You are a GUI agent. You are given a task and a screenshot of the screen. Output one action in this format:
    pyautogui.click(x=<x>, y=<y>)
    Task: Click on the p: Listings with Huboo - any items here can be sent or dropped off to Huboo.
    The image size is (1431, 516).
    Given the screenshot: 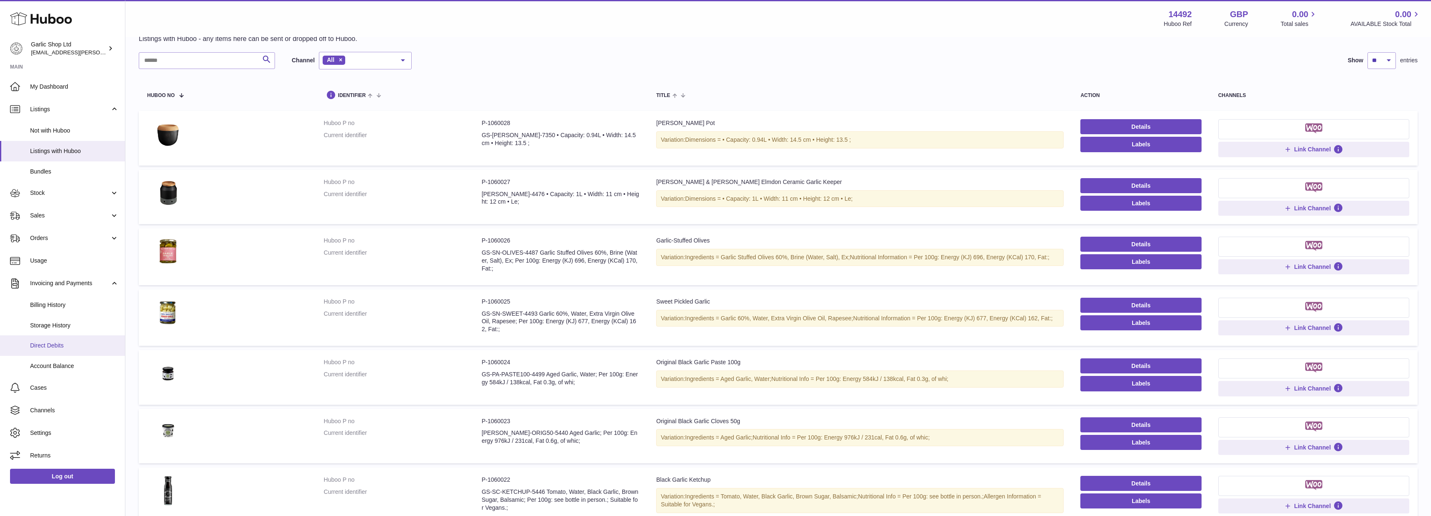 What is the action you would take?
    pyautogui.click(x=248, y=39)
    